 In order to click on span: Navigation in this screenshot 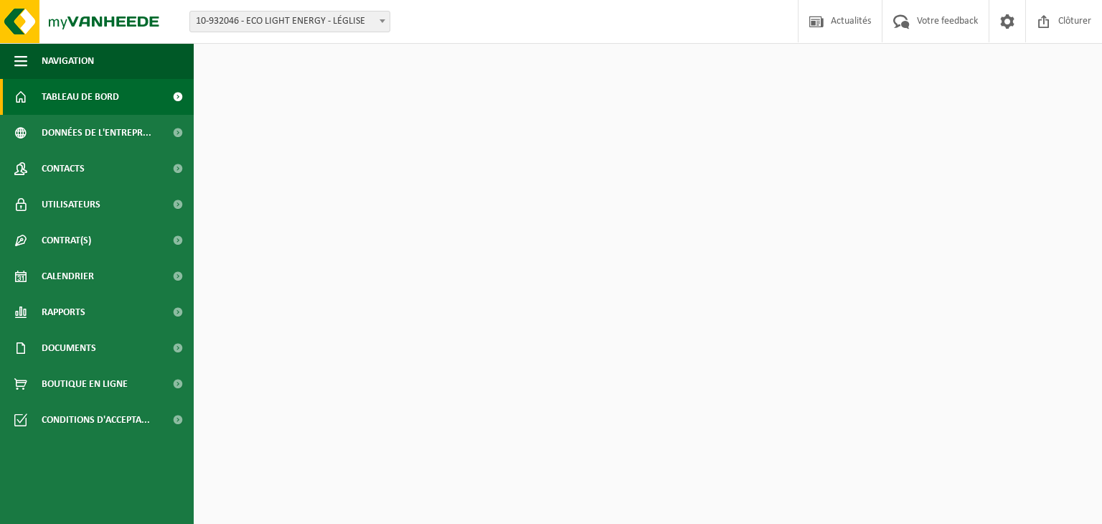, I will do `click(67, 61)`.